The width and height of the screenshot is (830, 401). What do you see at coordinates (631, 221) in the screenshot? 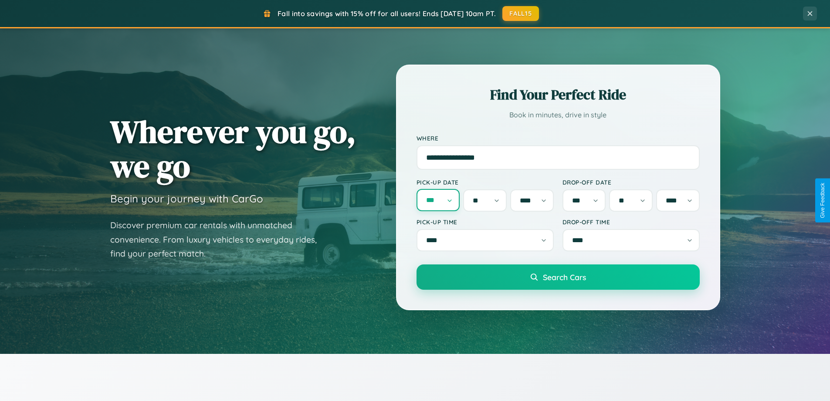
I see `label: Drop-off Time` at bounding box center [631, 221].